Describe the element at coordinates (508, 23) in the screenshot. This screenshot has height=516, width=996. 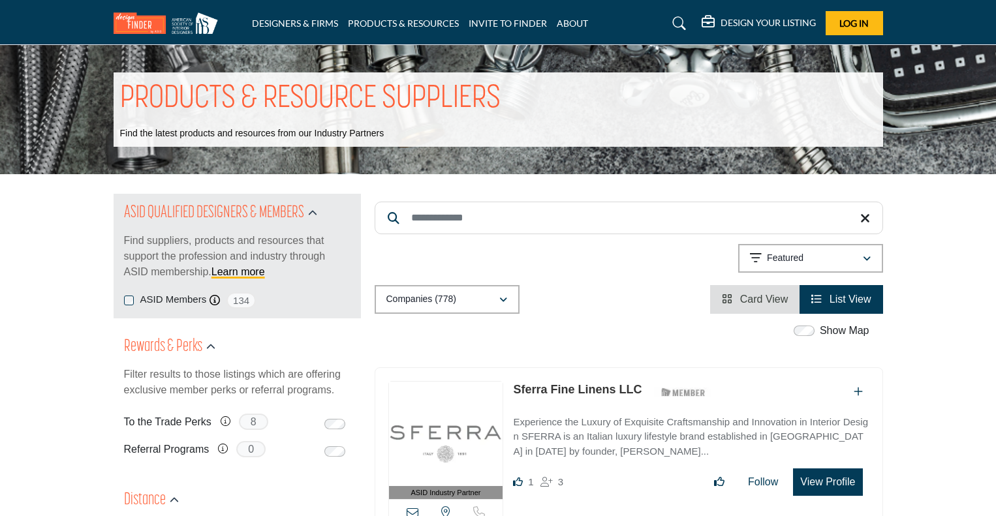
I see `a: INVITE TO FINDER` at that location.